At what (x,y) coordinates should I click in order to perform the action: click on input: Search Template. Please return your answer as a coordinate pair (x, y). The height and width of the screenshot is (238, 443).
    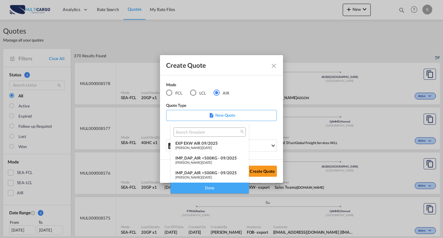
    Looking at the image, I should click on (207, 132).